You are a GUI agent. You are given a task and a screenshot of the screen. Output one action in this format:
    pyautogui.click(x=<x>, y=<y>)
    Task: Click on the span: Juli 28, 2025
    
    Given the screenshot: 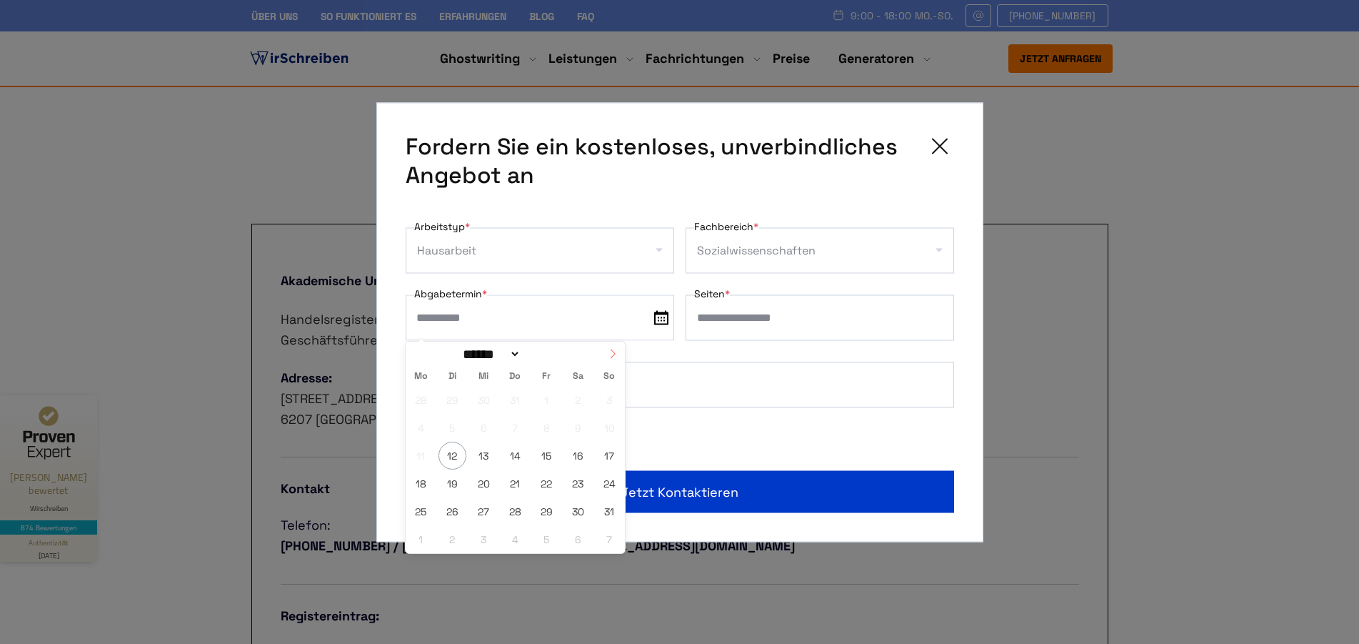 What is the action you would take?
    pyautogui.click(x=421, y=399)
    